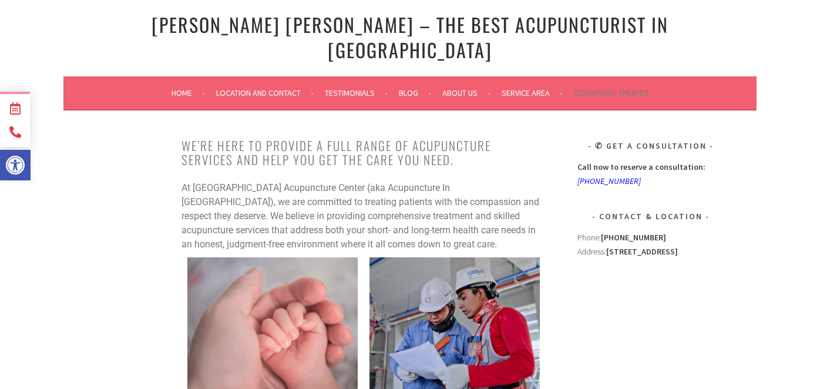 The width and height of the screenshot is (820, 389). Describe the element at coordinates (611, 93) in the screenshot. I see `a: Conditions Treated` at that location.